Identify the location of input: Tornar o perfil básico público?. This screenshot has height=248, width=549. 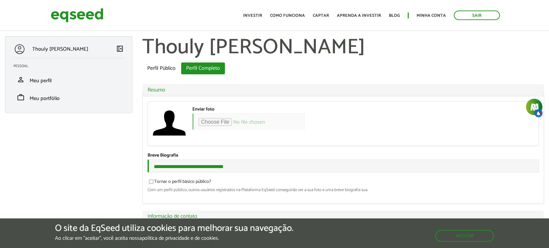
(151, 182).